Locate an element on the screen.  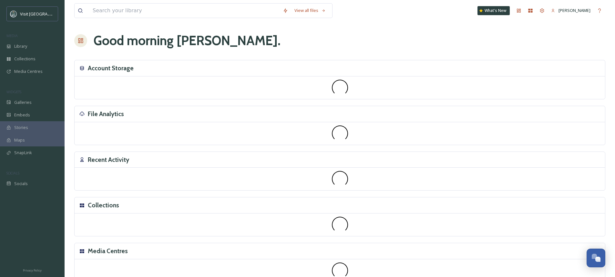
button: Open Chat is located at coordinates (596, 258).